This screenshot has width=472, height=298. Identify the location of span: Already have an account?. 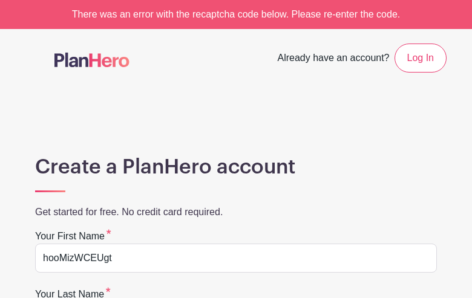
(333, 59).